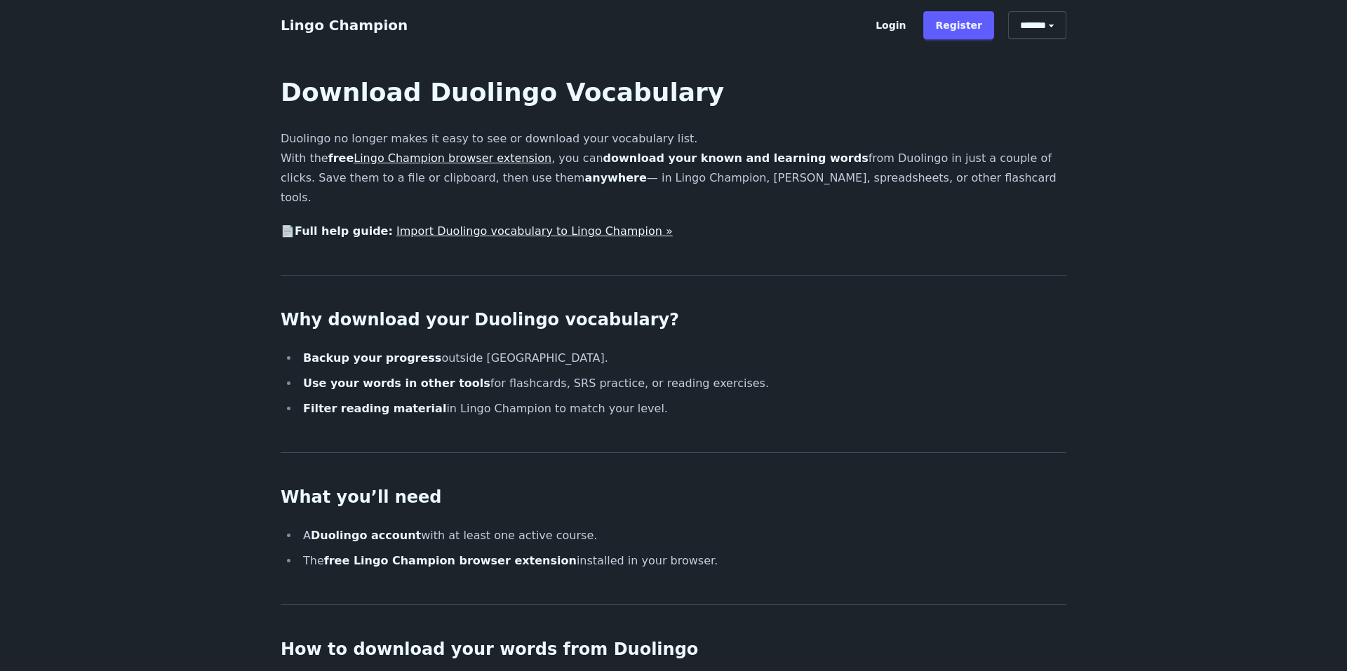 This screenshot has height=671, width=1347. What do you see at coordinates (673, 650) in the screenshot?
I see `h2: How to download your words from Duolingo` at bounding box center [673, 650].